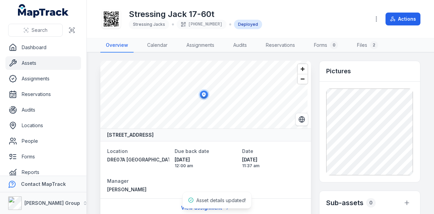 This screenshot has height=214, width=434. Describe the element at coordinates (43, 47) in the screenshot. I see `a: Dashboard` at that location.